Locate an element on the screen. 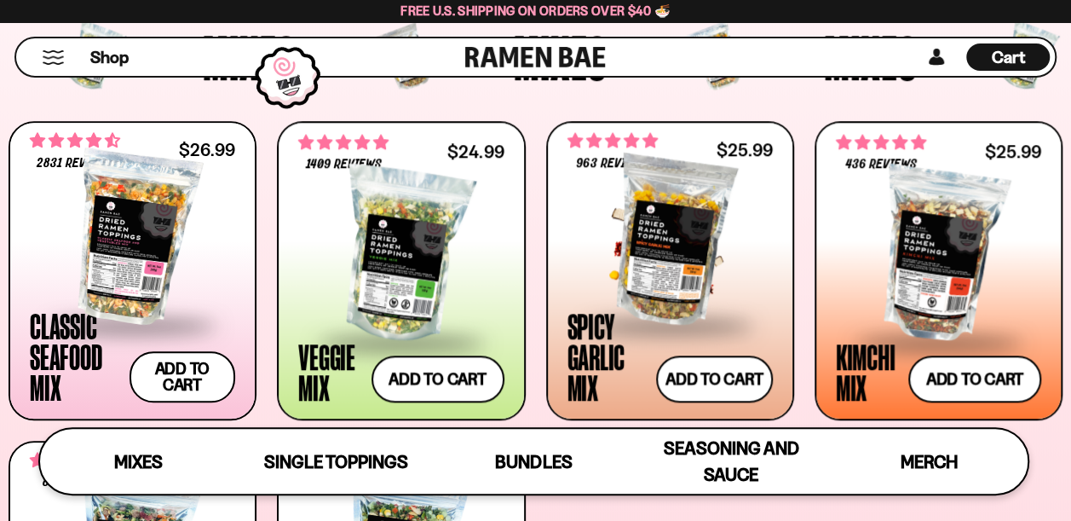 The width and height of the screenshot is (1071, 521). a: Single Toppings is located at coordinates (337, 461).